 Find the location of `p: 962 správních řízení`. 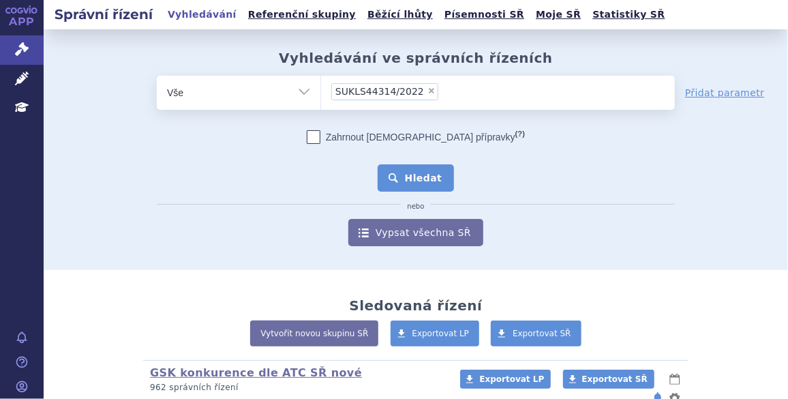

p: 962 správních řízení is located at coordinates (296, 387).